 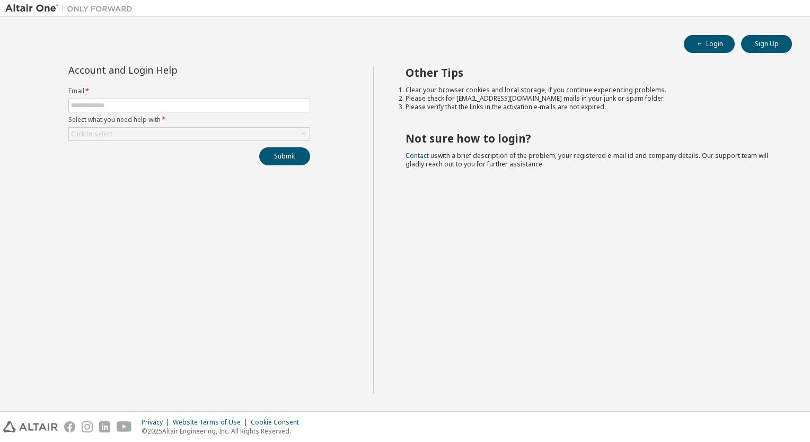 What do you see at coordinates (278, 422) in the screenshot?
I see `div: Cookie Consent` at bounding box center [278, 422].